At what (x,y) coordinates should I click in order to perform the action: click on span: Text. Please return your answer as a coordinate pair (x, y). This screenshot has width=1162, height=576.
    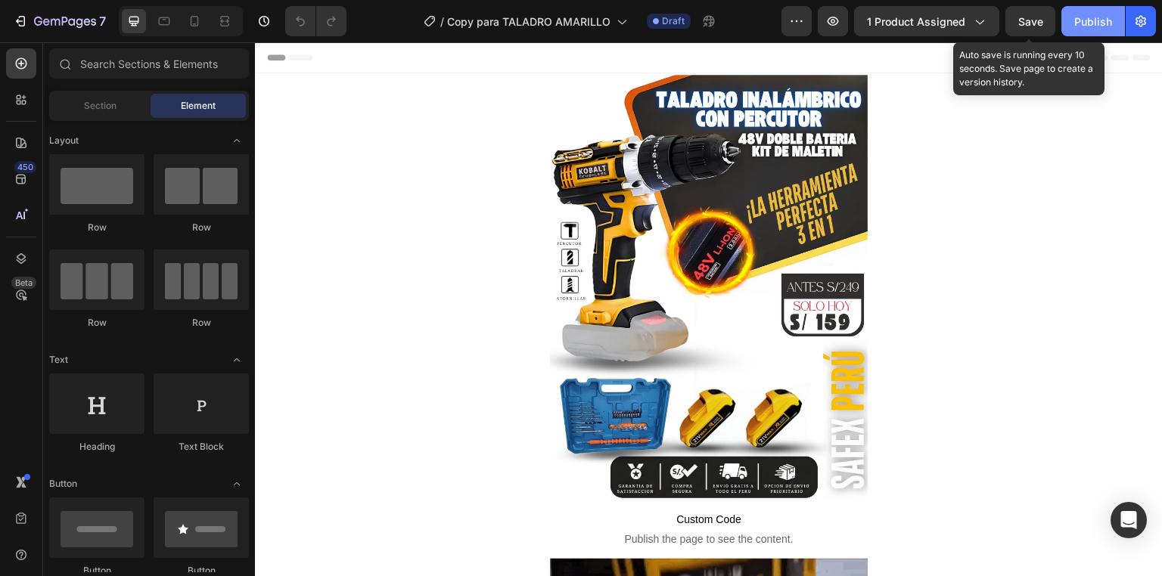
    Looking at the image, I should click on (58, 360).